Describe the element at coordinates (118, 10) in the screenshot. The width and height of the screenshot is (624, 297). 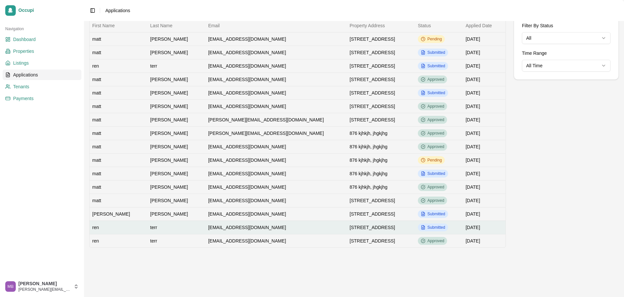
I see `nav: breadcrumb` at that location.